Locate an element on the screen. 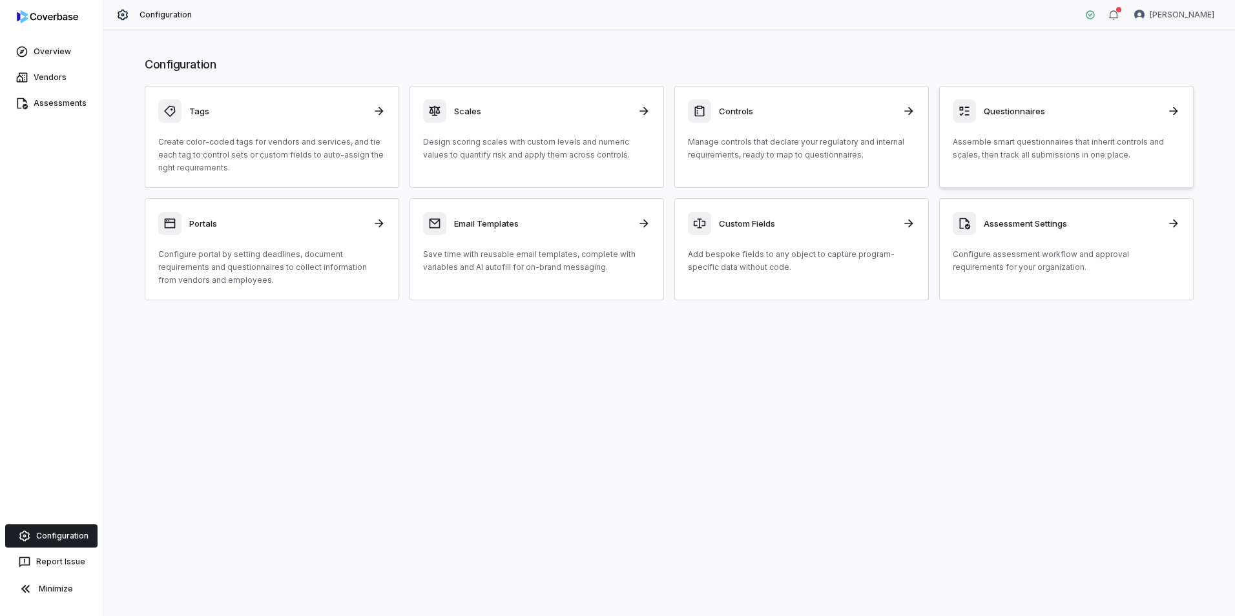 This screenshot has height=616, width=1235. h3: Email Templates is located at coordinates (542, 223).